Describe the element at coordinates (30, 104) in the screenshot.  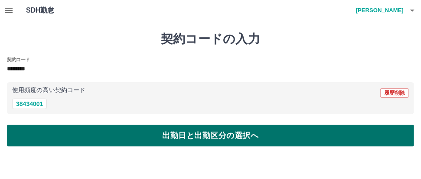
I see `button: 38434001` at that location.